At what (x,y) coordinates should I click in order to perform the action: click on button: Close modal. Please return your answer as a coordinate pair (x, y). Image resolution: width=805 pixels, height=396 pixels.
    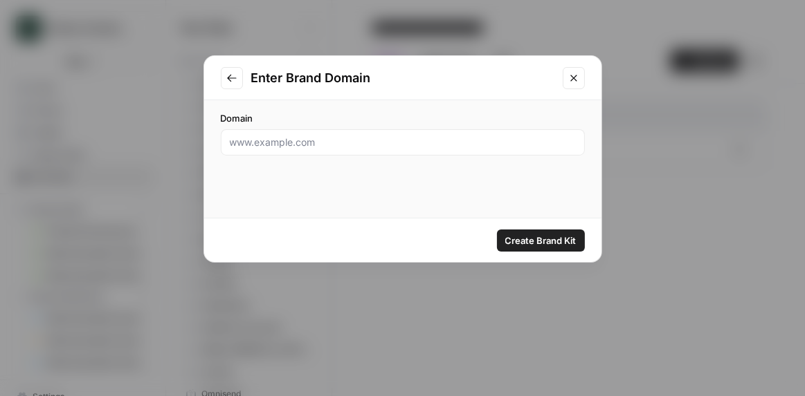
    Looking at the image, I should click on (574, 78).